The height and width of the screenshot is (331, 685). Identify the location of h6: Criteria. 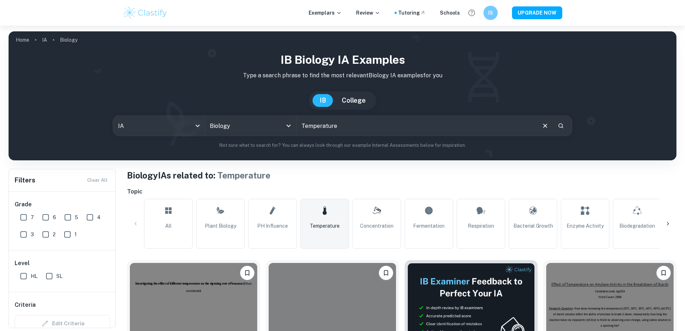
(25, 305).